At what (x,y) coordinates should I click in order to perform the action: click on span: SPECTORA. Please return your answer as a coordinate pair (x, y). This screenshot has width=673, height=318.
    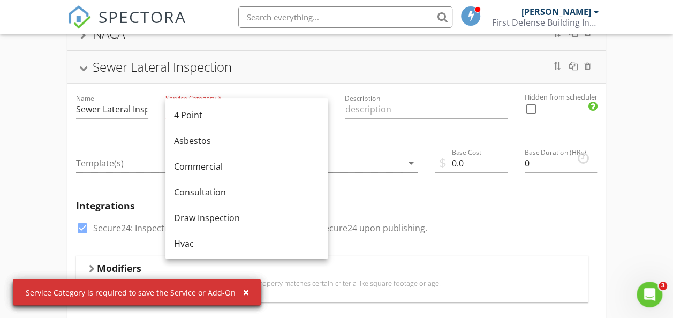
    Looking at the image, I should click on (142, 17).